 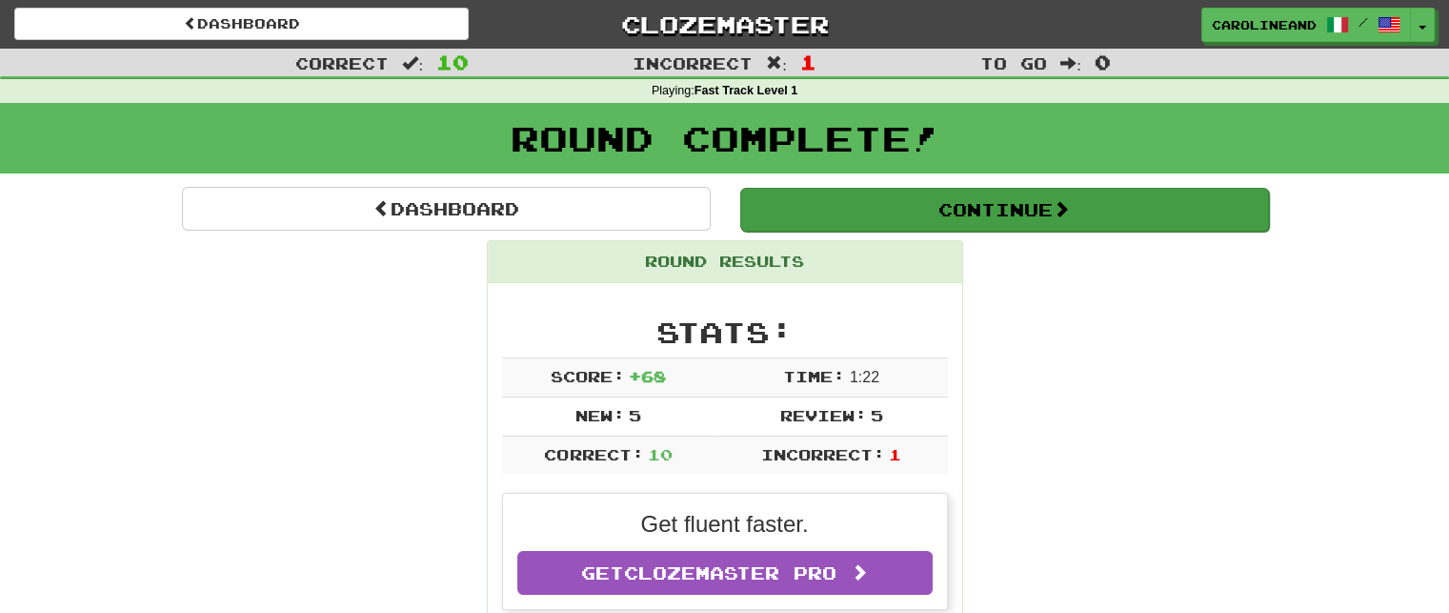 I want to click on span: 0, so click(x=1102, y=62).